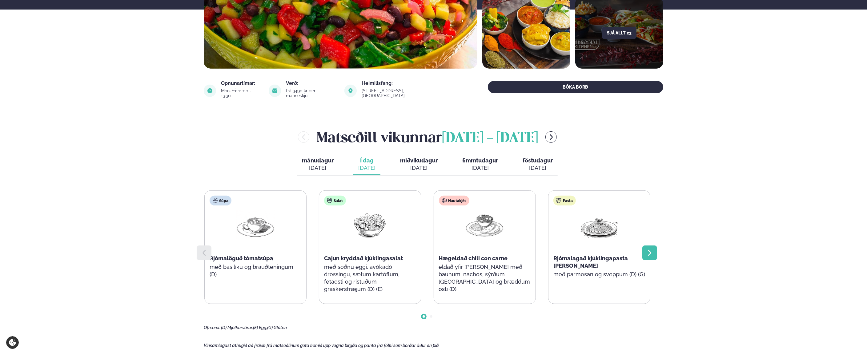  What do you see at coordinates (363, 258) in the screenshot?
I see `span: Cajun kryddað kjúklingasalat` at bounding box center [363, 258].